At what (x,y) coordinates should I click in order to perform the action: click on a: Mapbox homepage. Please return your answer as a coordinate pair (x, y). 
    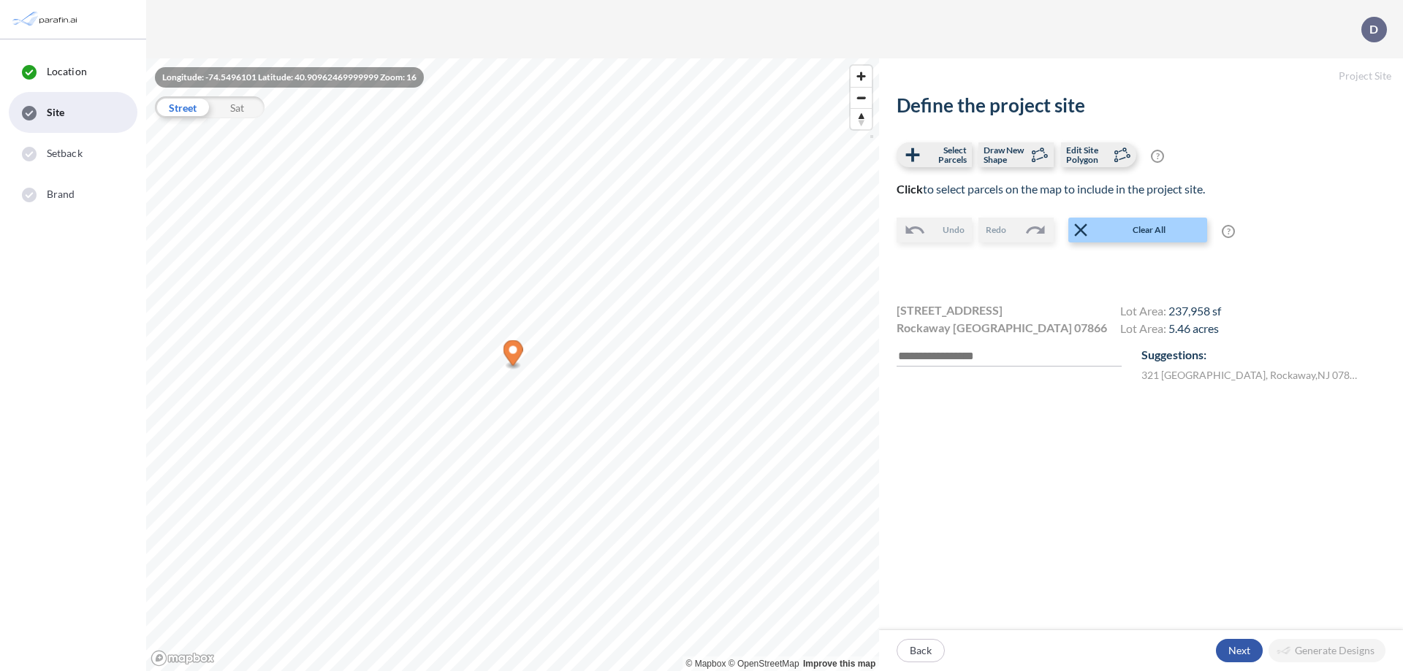
    Looking at the image, I should click on (183, 658).